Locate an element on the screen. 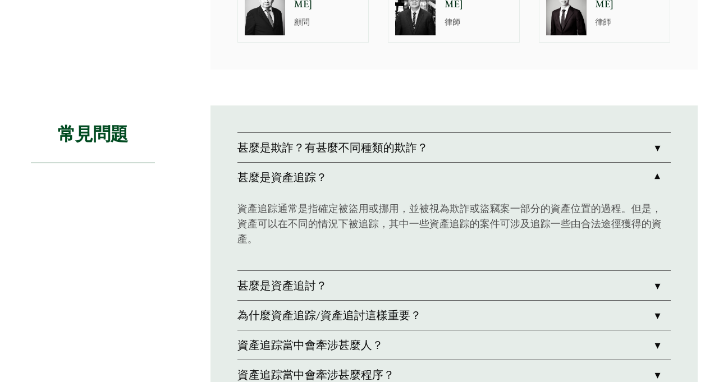 The height and width of the screenshot is (382, 728). p: 資產追踪通常是指確定被盜用或挪用，並被視為欺詐或盜竊案一部分的資產位置的過程。但是，資產可以在不同的情況下被追踪，其中一些資產追踪的案件可涉及追踪一些由合法途徑獲得的資產。 is located at coordinates (454, 223).